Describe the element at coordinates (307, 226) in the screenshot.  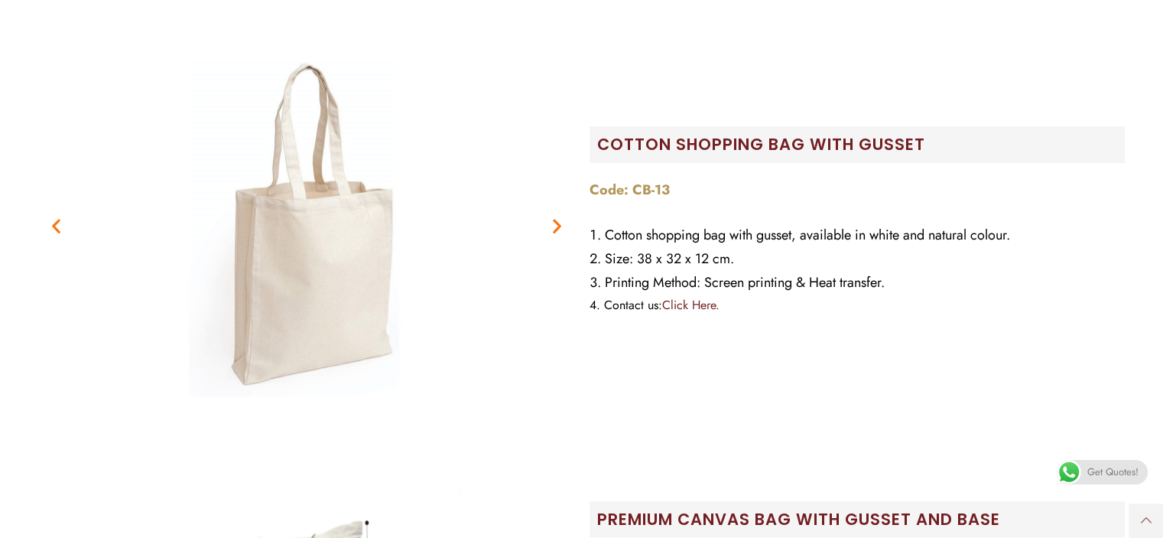
I see `img: CB-13-cotton-bags-coverage-1` at that location.